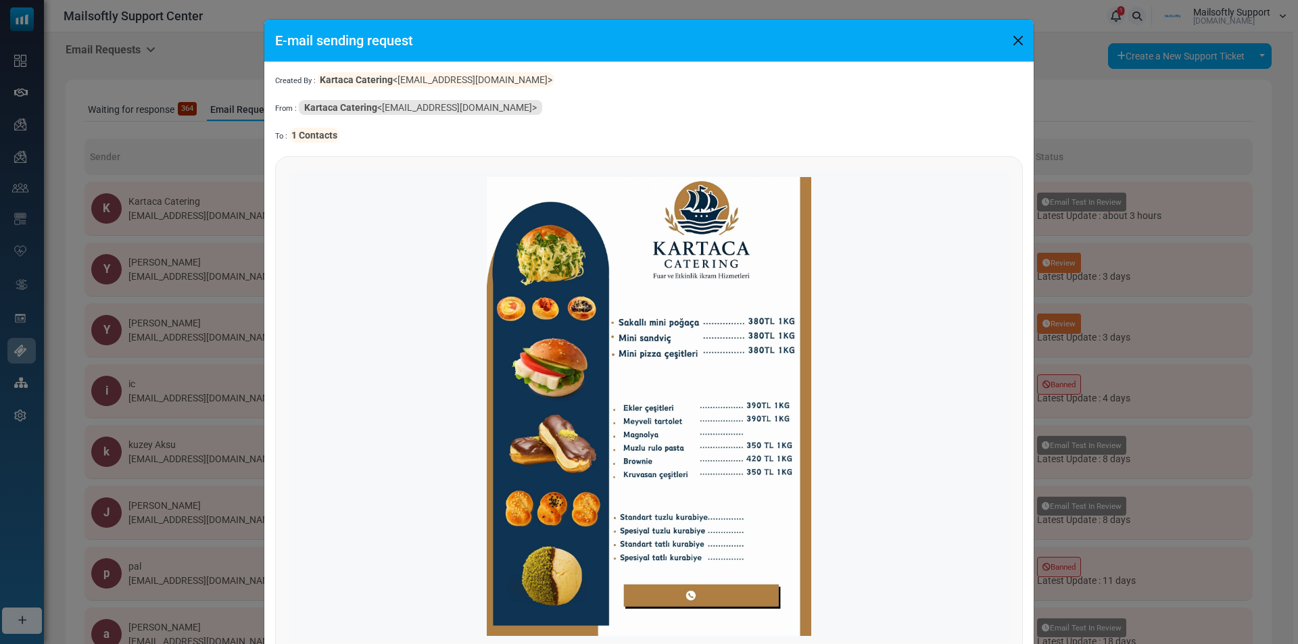  I want to click on b: 1 Contacts, so click(314, 135).